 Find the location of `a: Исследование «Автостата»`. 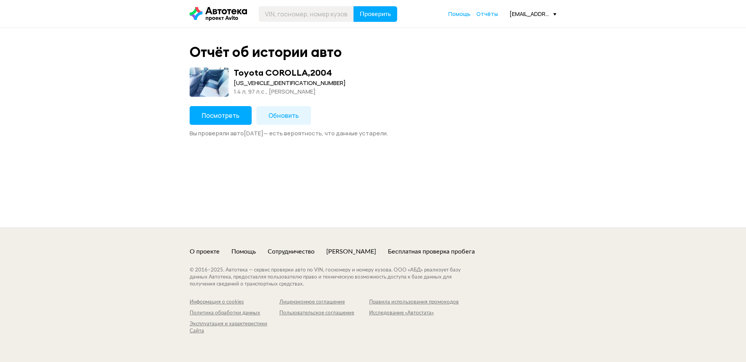

a: Исследование «Автостата» is located at coordinates (414, 313).